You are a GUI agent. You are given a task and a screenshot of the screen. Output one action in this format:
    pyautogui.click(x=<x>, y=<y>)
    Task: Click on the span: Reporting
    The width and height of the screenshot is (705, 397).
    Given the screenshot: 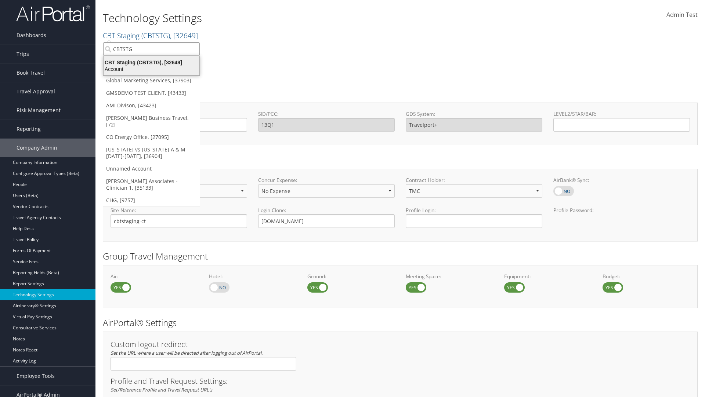 What is the action you would take?
    pyautogui.click(x=29, y=129)
    